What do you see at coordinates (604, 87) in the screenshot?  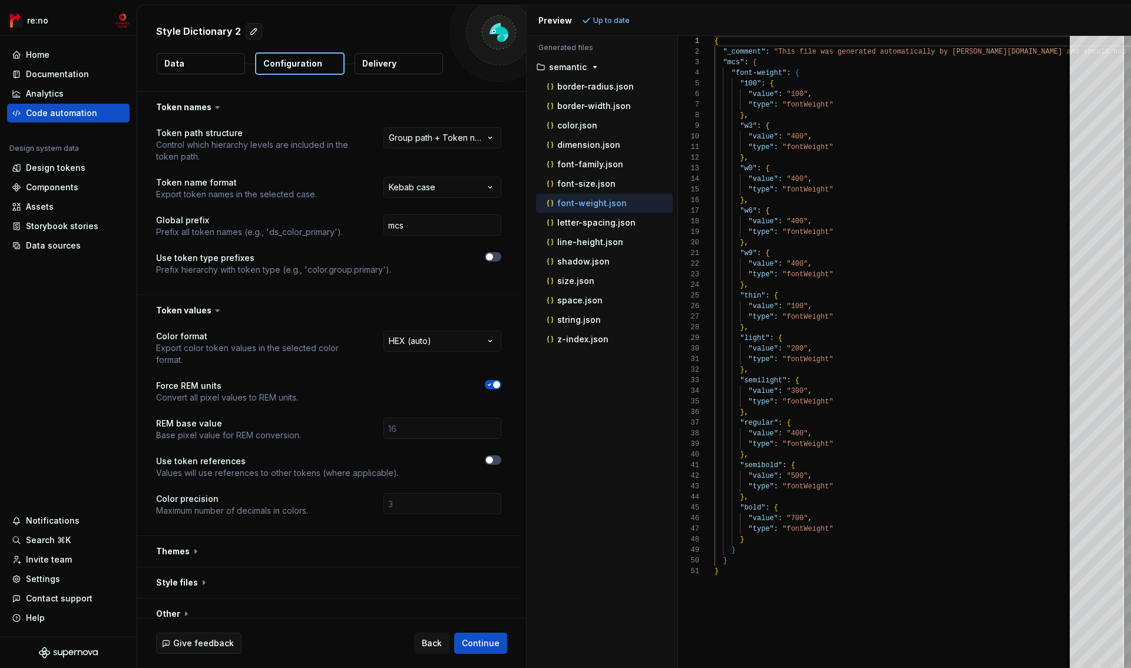 I see `button: border-radius.json` at bounding box center [604, 87].